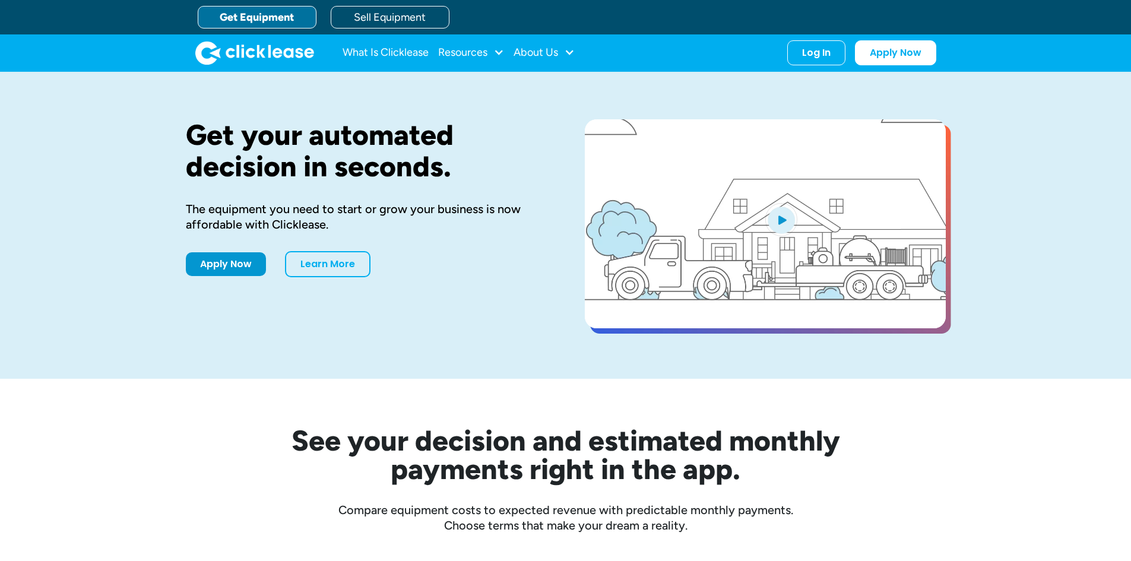  Describe the element at coordinates (255, 53) in the screenshot. I see `a: home` at that location.